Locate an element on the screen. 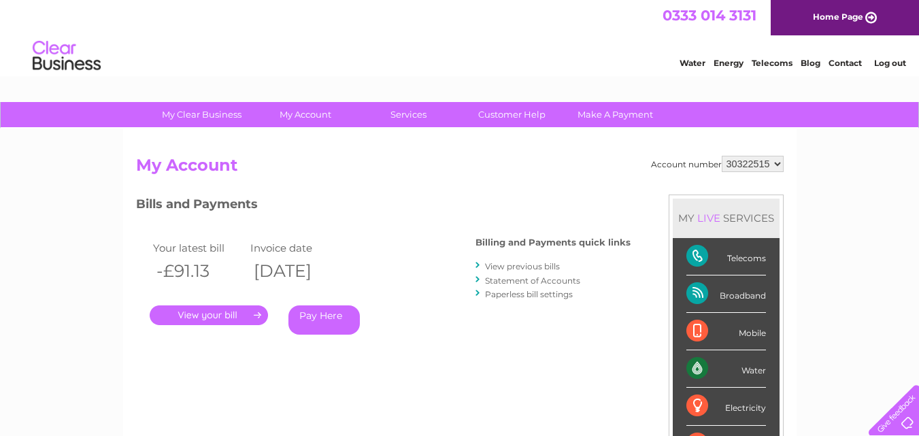 This screenshot has height=436, width=919. div: MY SERVICES is located at coordinates (726, 218).